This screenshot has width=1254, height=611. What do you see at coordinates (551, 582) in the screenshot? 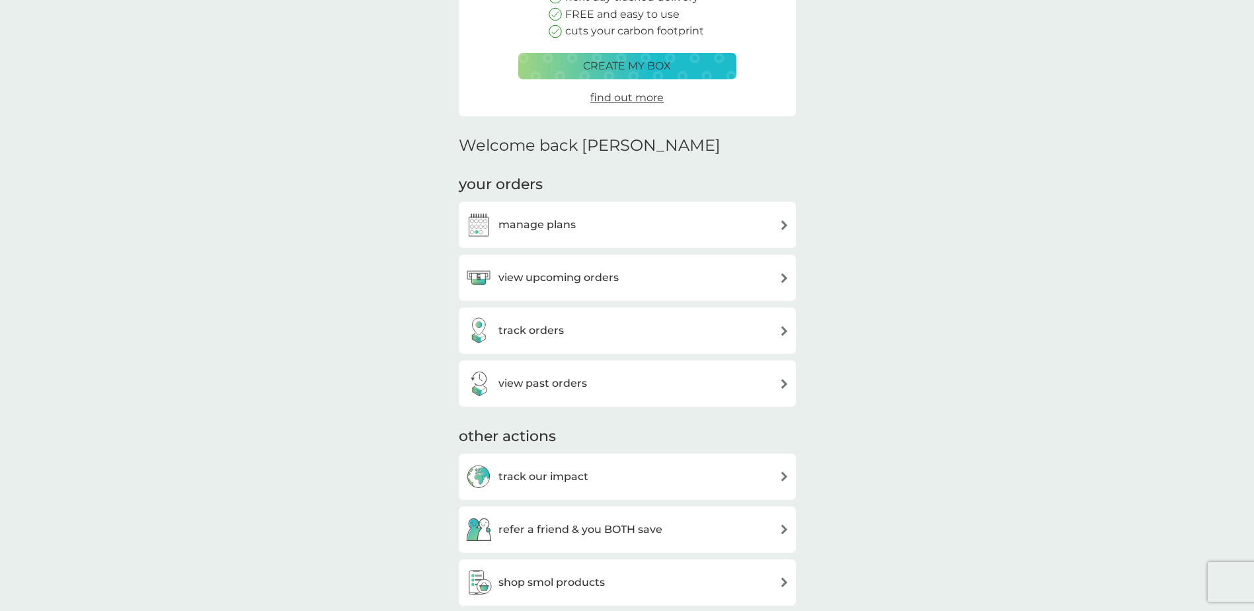
I see `h3: shop smol products` at bounding box center [551, 582].